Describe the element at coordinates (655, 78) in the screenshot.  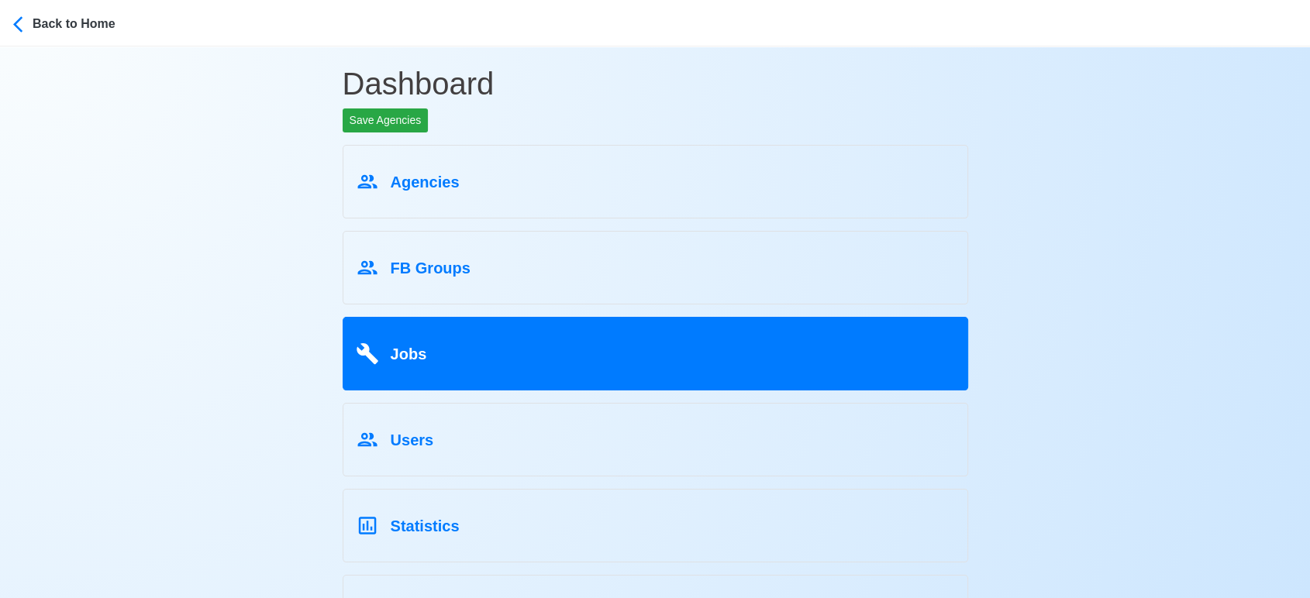
I see `h1: Dashboard` at that location.